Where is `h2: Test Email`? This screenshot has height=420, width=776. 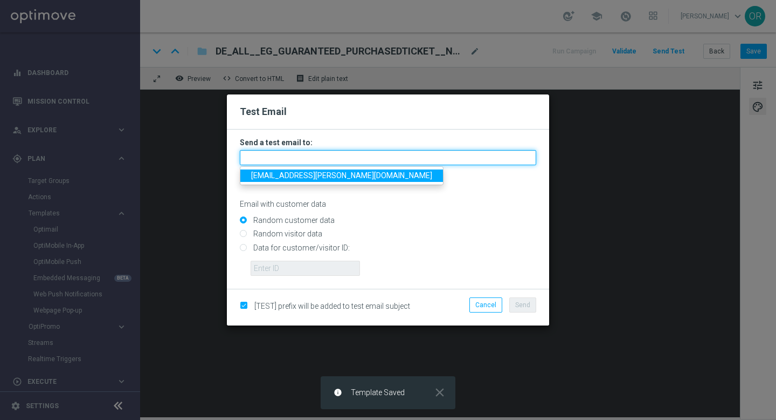
h2: Test Email is located at coordinates (388, 112).